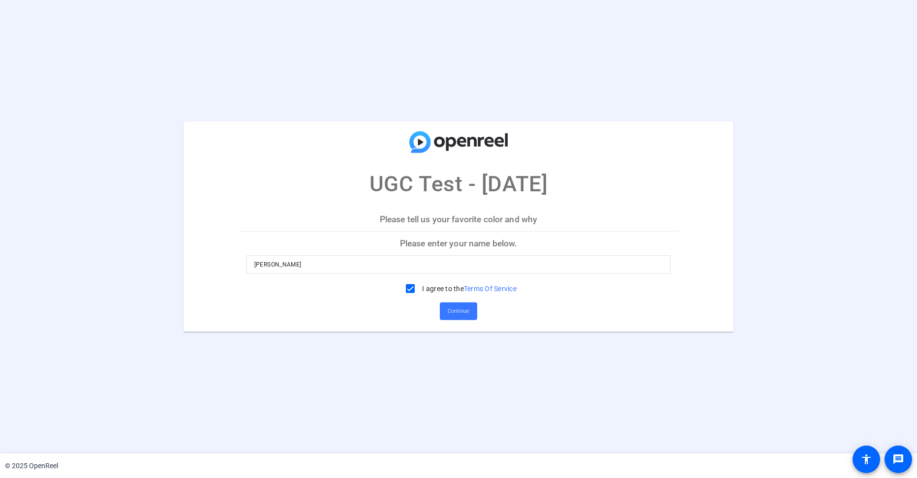 The width and height of the screenshot is (917, 478). I want to click on p: Please enter your name below., so click(458, 243).